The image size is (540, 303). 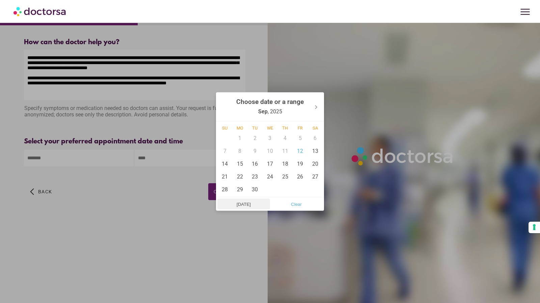 What do you see at coordinates (300, 177) in the screenshot?
I see `div: 26` at bounding box center [300, 177].